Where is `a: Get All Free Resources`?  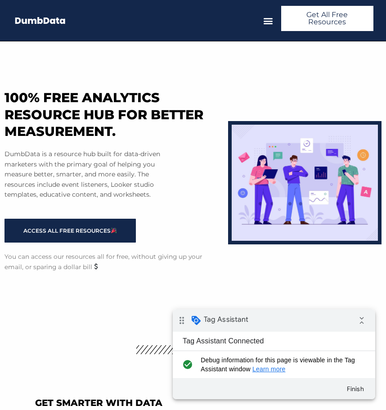 a: Get All Free Resources is located at coordinates (328, 18).